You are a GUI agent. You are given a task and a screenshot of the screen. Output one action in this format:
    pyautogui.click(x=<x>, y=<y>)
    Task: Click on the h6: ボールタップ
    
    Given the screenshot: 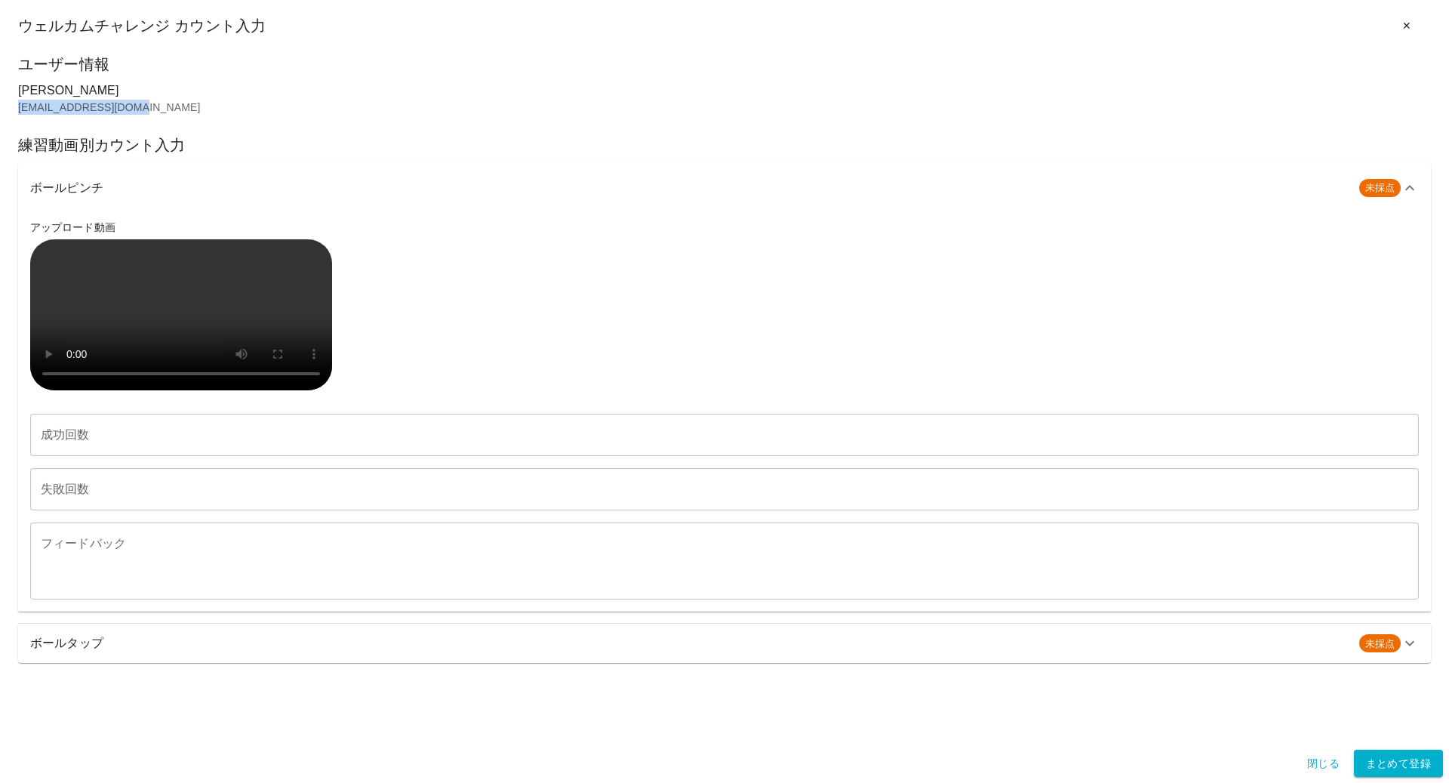 What is the action you would take?
    pyautogui.click(x=688, y=643)
    